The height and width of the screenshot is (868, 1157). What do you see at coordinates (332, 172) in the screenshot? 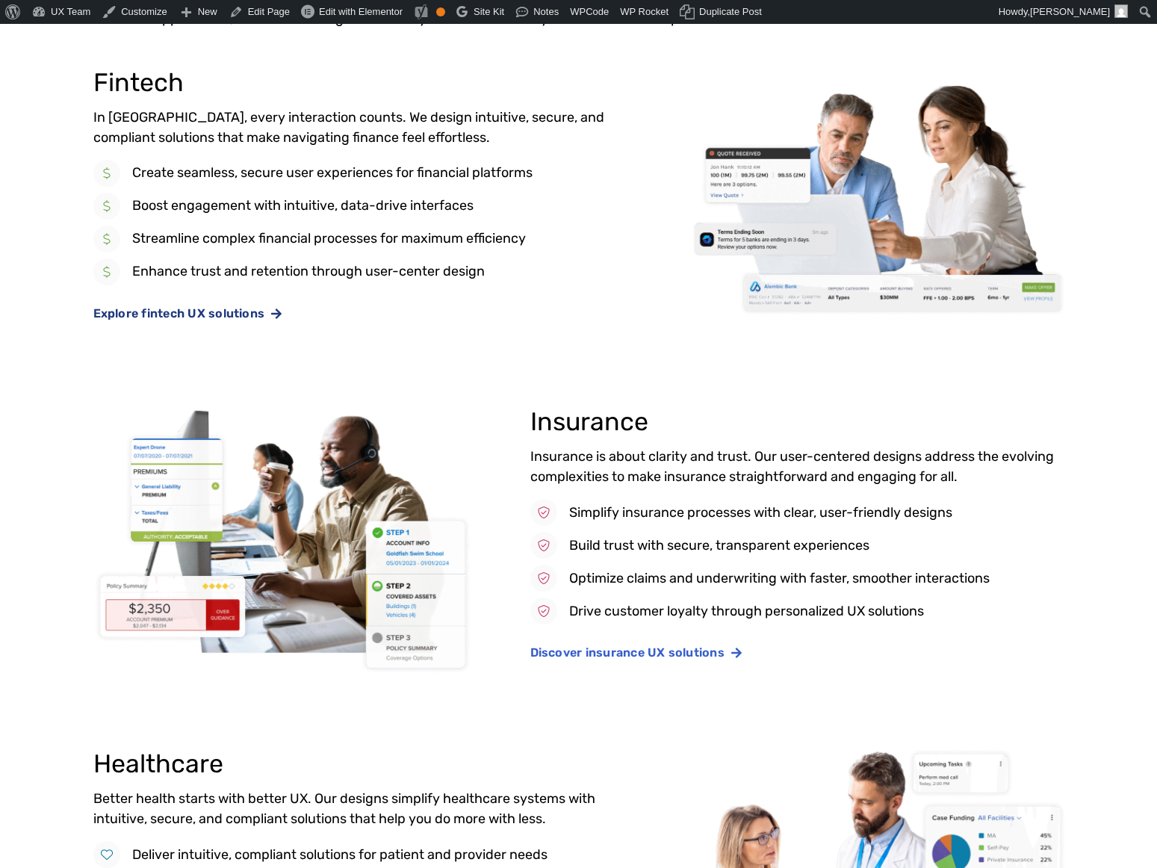
I see `p: Create seamless, secure user experiences for financial platforms` at bounding box center [332, 172].